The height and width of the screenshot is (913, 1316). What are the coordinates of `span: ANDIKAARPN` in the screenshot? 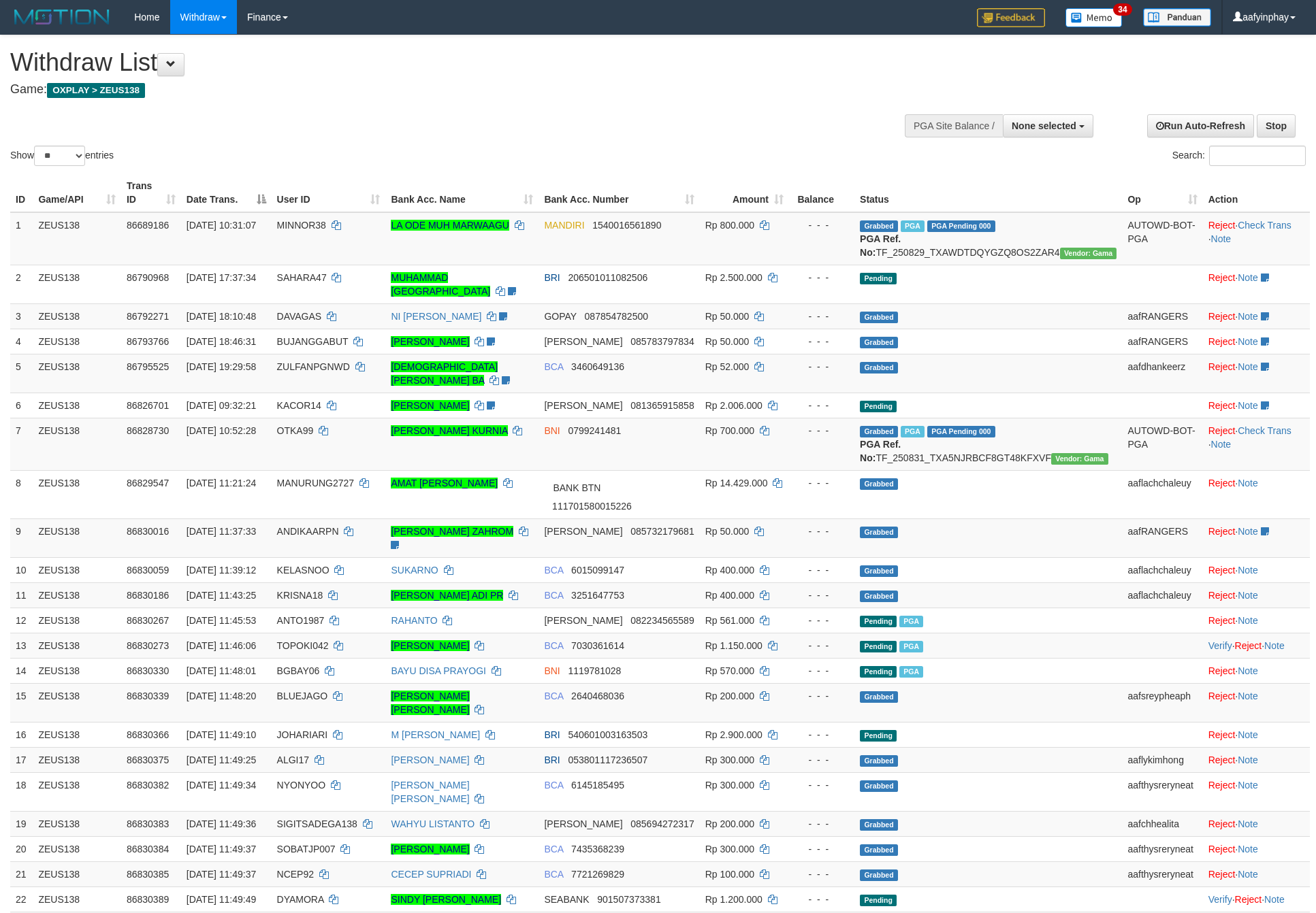 It's located at (308, 531).